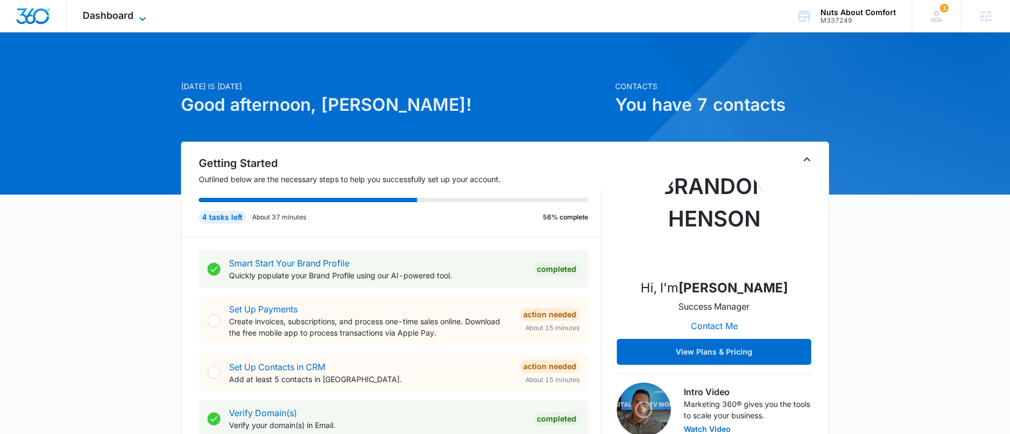 The image size is (1010, 434). What do you see at coordinates (377, 425) in the screenshot?
I see `p: Verify your domain(s) in Email.` at bounding box center [377, 425].